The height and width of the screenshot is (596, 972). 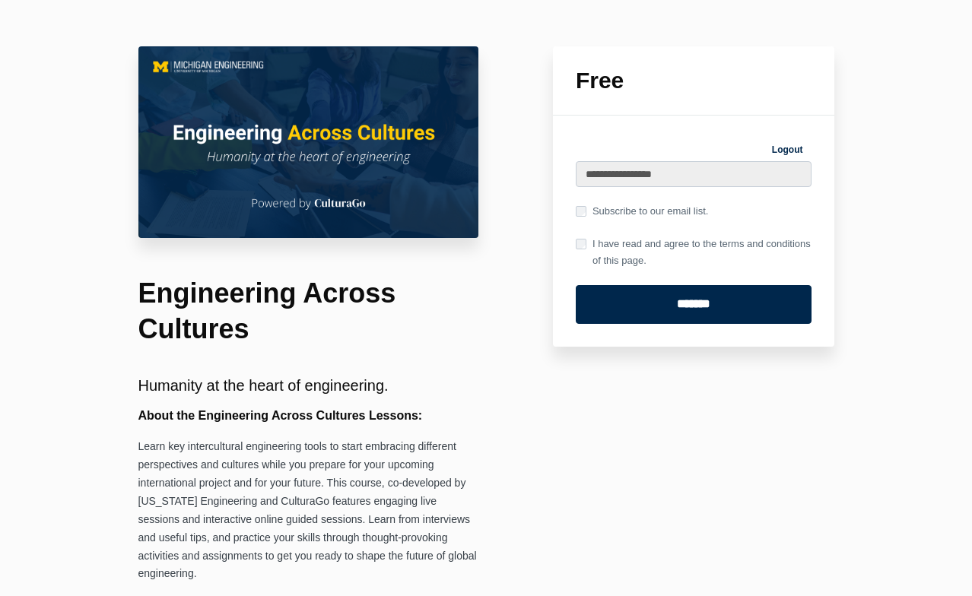 I want to click on a: Logout, so click(x=787, y=150).